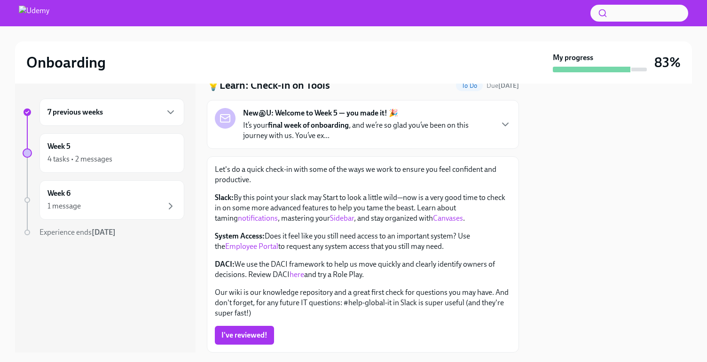 The height and width of the screenshot is (362, 707). Describe the element at coordinates (342, 218) in the screenshot. I see `a: Sidebar` at that location.